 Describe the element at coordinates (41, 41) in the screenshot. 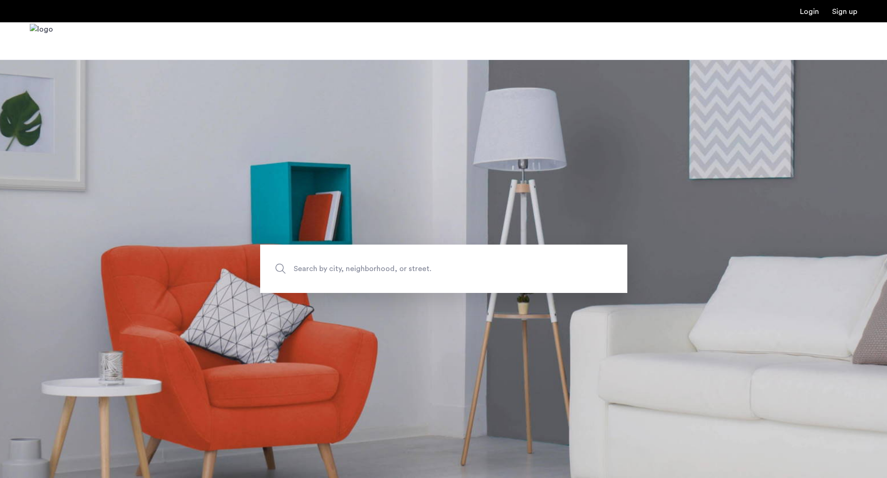

I see `img: logo` at that location.